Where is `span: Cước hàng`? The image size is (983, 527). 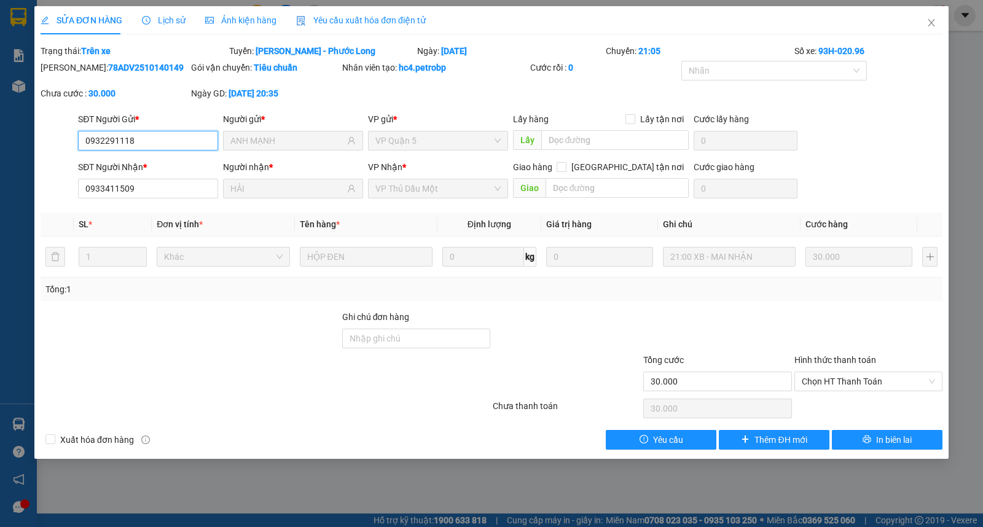
span: Cước hàng is located at coordinates (826, 224).